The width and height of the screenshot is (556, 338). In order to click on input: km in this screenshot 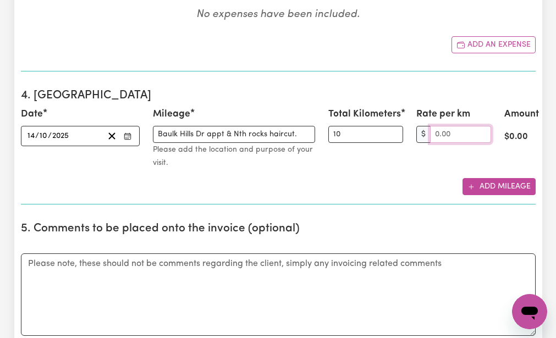, I will do `click(365, 134)`.